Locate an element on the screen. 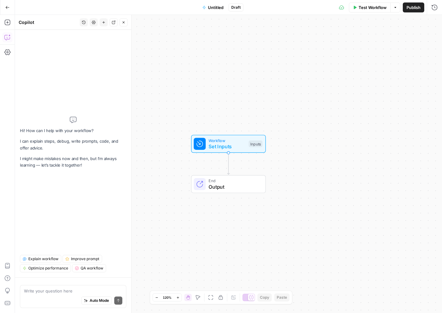 The image size is (442, 313). span: Test Workflow is located at coordinates (373, 7).